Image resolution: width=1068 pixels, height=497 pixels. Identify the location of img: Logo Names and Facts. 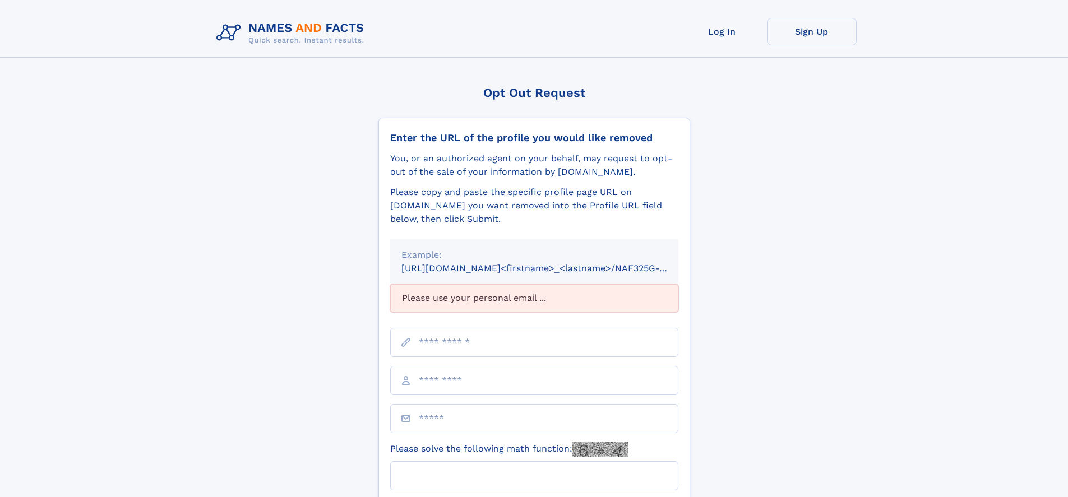
(293, 33).